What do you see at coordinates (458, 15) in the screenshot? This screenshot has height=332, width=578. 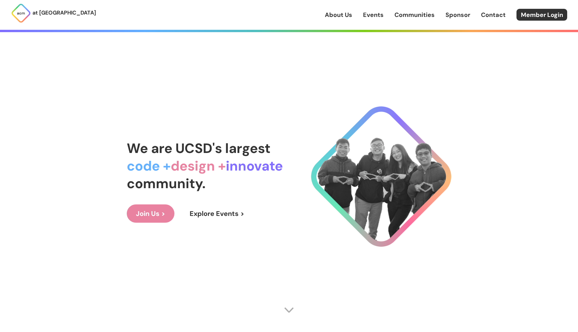 I see `a: Sponsor` at bounding box center [458, 15].